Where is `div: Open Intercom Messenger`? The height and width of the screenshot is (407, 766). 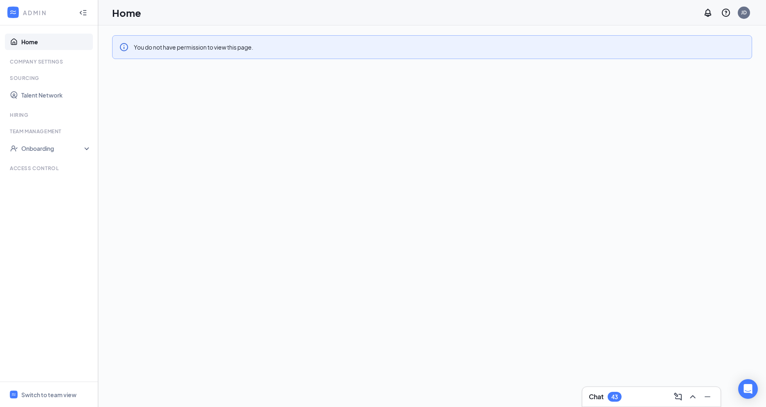
div: Open Intercom Messenger is located at coordinates (748, 388).